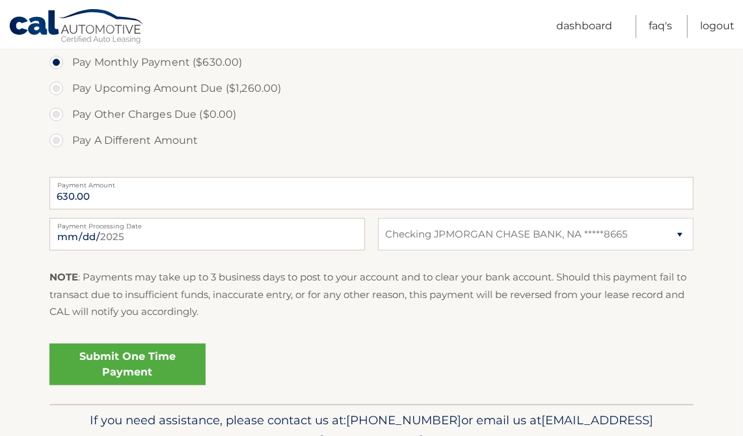 Image resolution: width=743 pixels, height=436 pixels. Describe the element at coordinates (207, 223) in the screenshot. I see `label: Payment Processing Date` at that location.